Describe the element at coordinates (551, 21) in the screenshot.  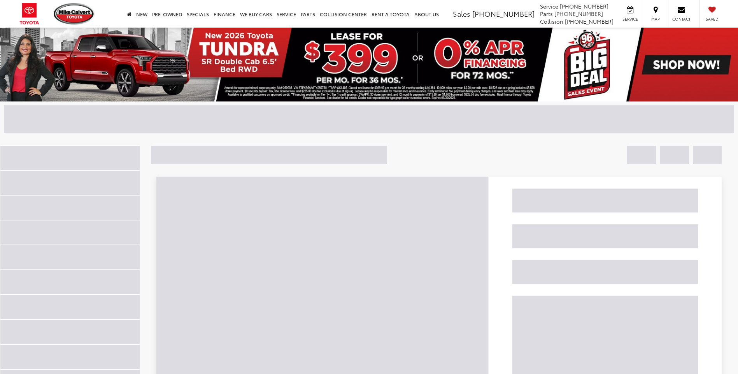
I see `span: Collision` at that location.